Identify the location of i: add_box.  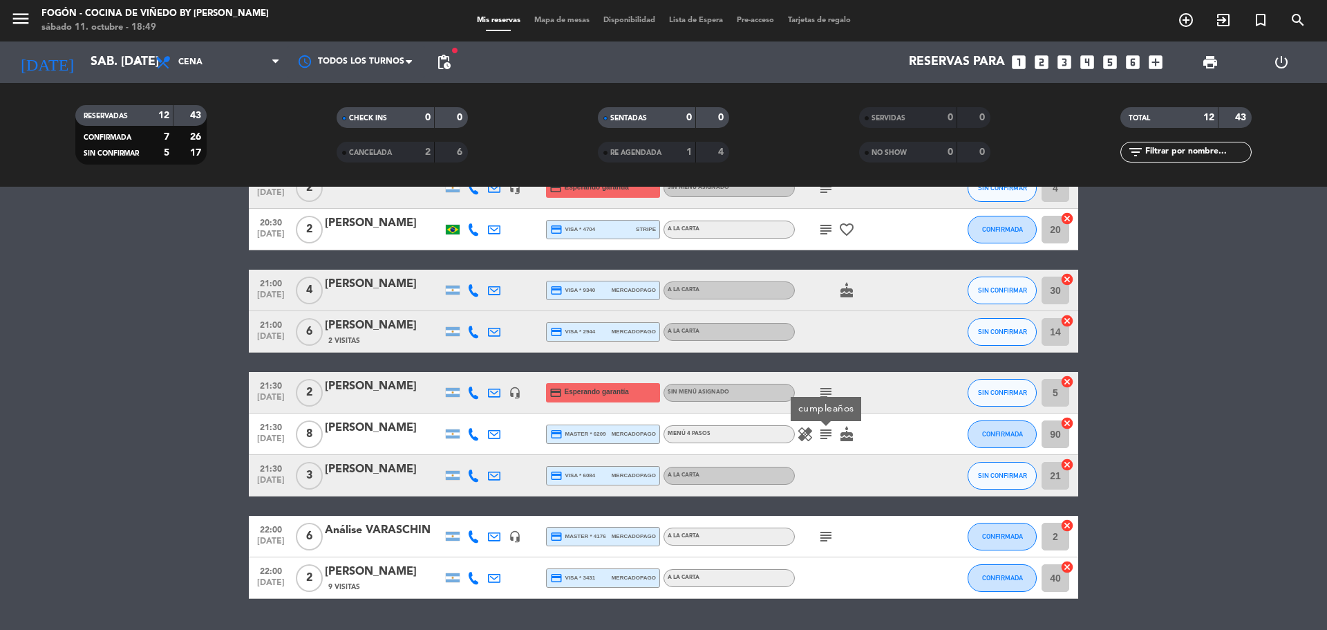
(1156, 62).